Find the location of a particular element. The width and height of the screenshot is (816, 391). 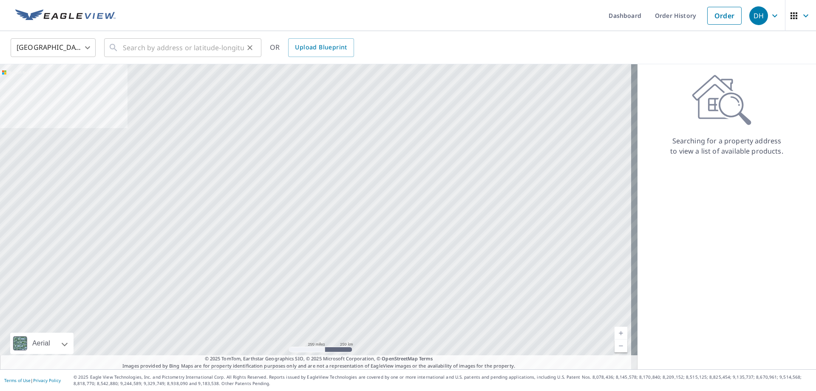

a: Order is located at coordinates (724, 16).